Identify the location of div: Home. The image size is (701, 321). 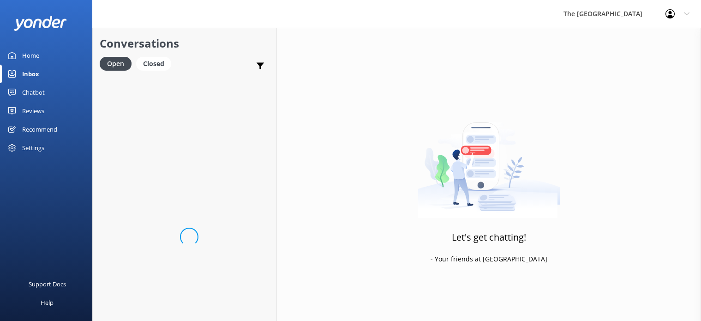
(30, 55).